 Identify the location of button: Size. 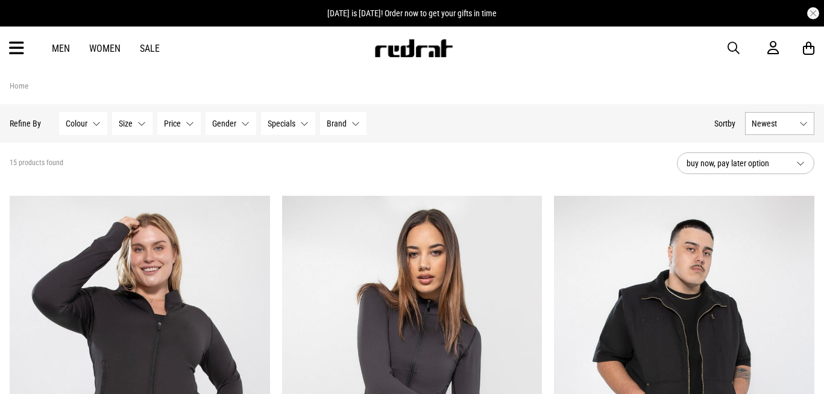
(132, 123).